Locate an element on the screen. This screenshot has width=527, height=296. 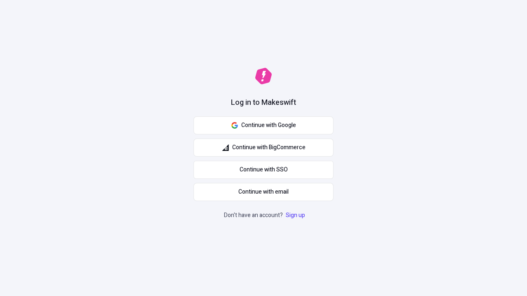
h1: Log in to Makeswift is located at coordinates (263, 103).